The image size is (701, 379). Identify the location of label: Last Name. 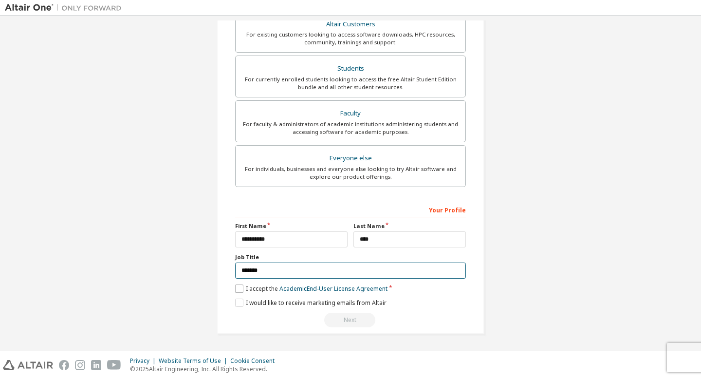
(409, 226).